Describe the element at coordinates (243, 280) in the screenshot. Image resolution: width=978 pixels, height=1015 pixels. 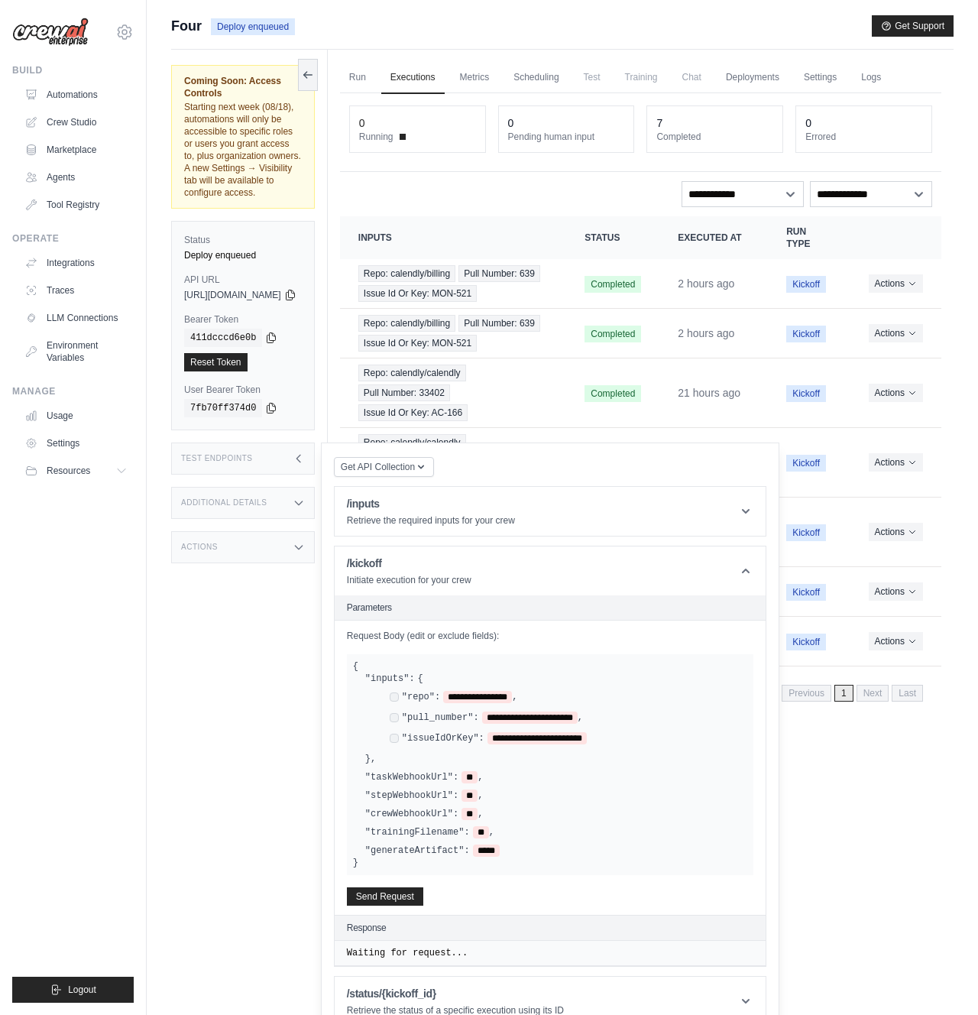
I see `label: API URL` at that location.